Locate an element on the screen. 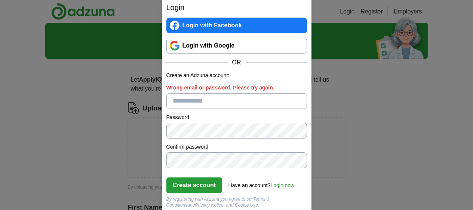  div: Have an account? is located at coordinates (261, 183).